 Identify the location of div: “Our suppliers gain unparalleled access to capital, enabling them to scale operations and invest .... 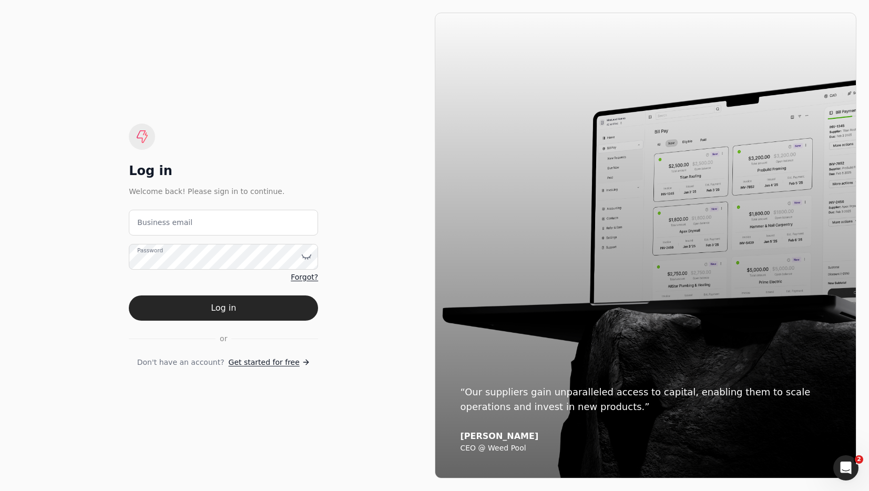
(645, 399).